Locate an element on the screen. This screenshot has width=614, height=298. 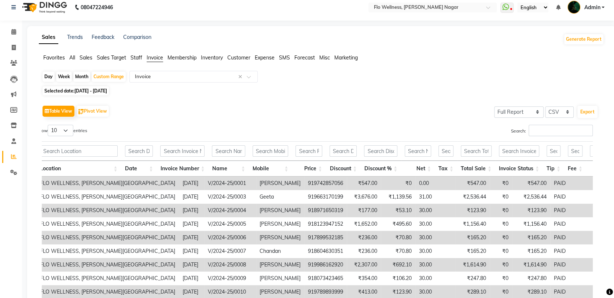
td: V/2024-25/0001 is located at coordinates (230, 183).